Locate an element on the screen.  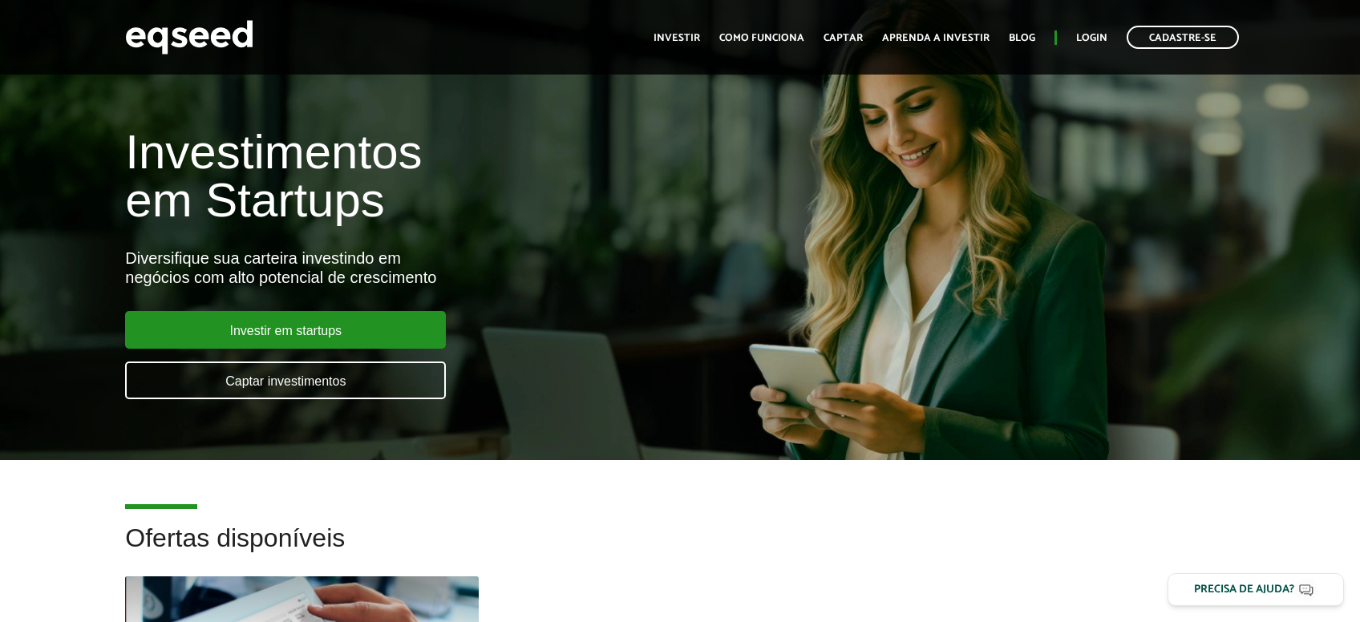
img: EqSeed is located at coordinates (189, 37).